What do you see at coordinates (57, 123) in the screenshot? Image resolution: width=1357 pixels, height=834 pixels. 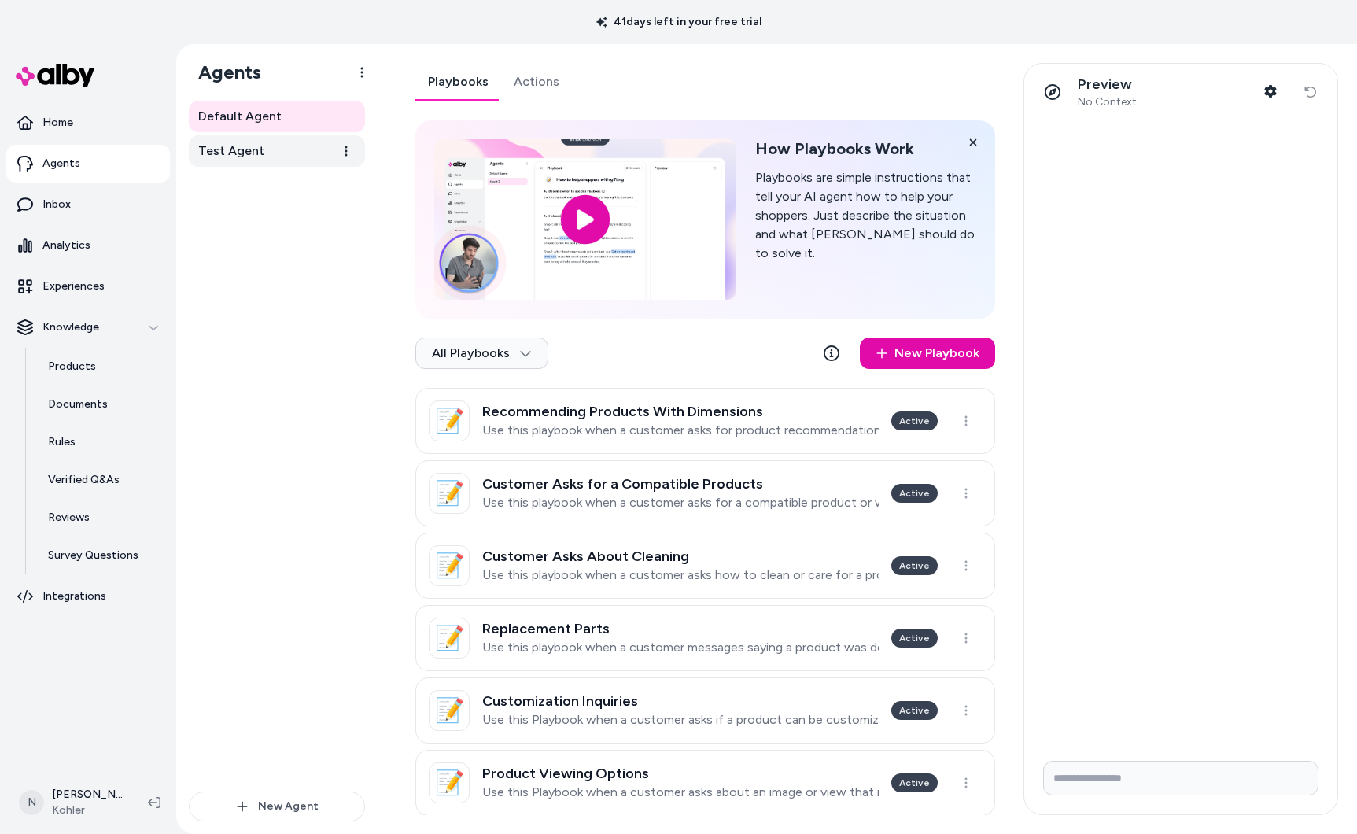 I see `p: Home` at bounding box center [57, 123].